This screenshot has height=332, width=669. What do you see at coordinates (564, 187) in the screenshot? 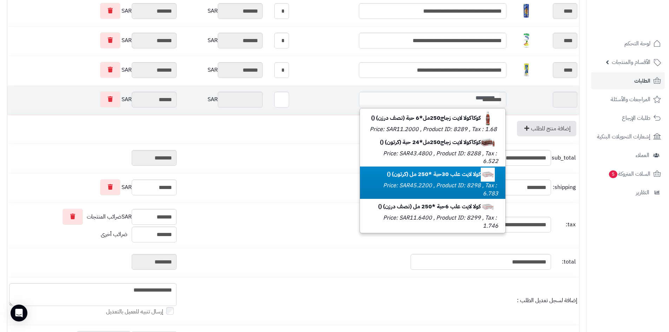
I see `span: shipping:` at bounding box center [564, 187].